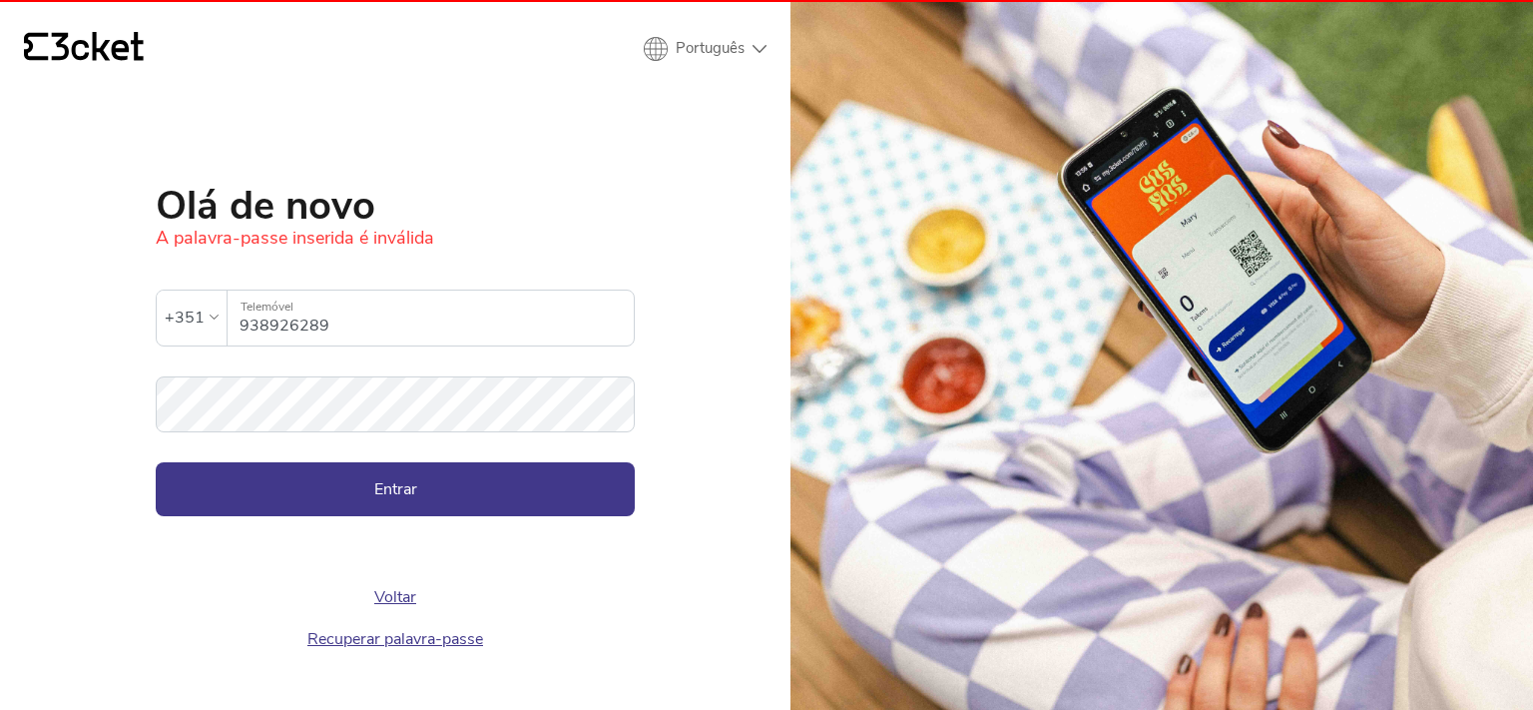 Image resolution: width=1533 pixels, height=710 pixels. I want to click on div: A palavra-passe inserida é inválida, so click(395, 238).